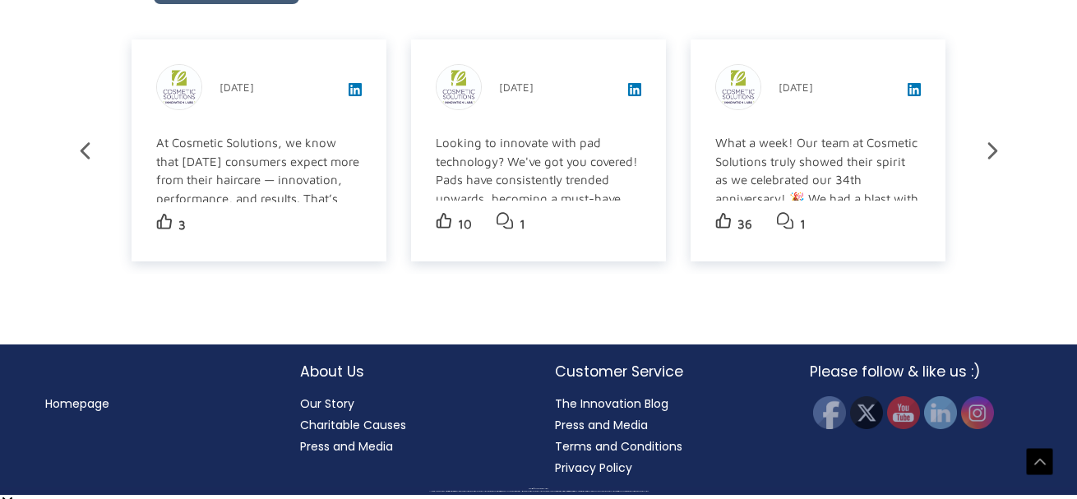 The height and width of the screenshot is (499, 1077). I want to click on p: 3, so click(182, 225).